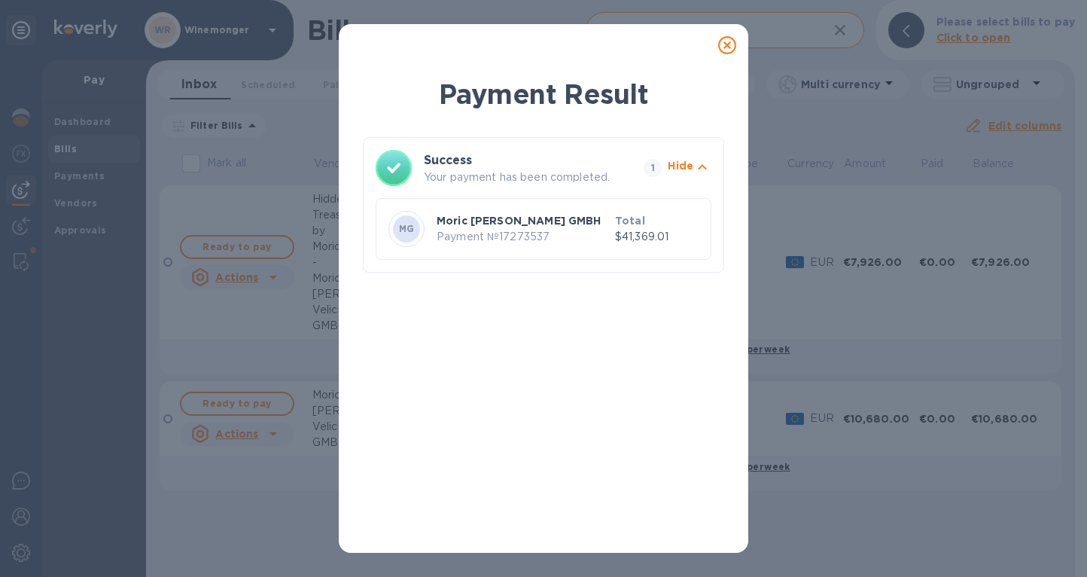 The image size is (1087, 577). Describe the element at coordinates (653, 168) in the screenshot. I see `span: 1` at that location.